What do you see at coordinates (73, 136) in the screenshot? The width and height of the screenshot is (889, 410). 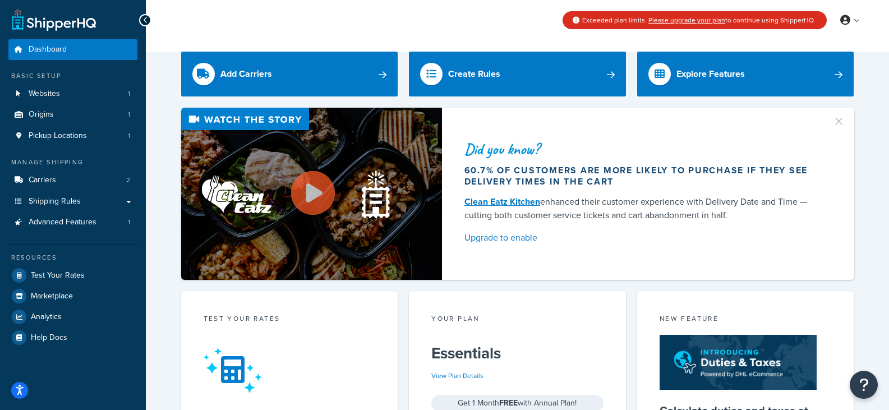 I see `a: Pickup Locations1` at bounding box center [73, 136].